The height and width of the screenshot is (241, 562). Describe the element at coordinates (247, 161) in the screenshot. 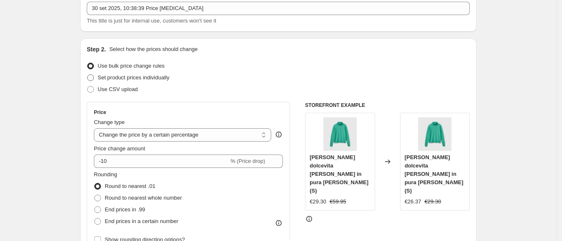

I see `span: % (Price drop)` at that location.